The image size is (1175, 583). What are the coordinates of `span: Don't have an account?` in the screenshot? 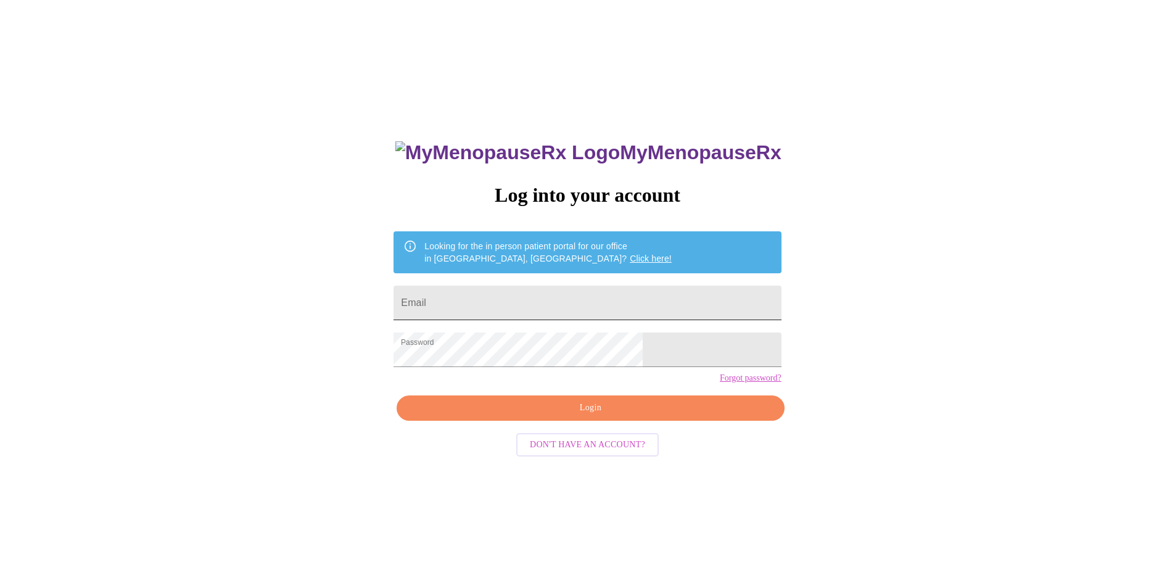 It's located at (587, 445).